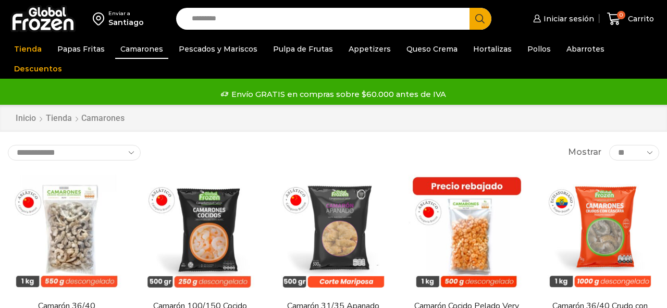  I want to click on span: Mostrar, so click(585, 152).